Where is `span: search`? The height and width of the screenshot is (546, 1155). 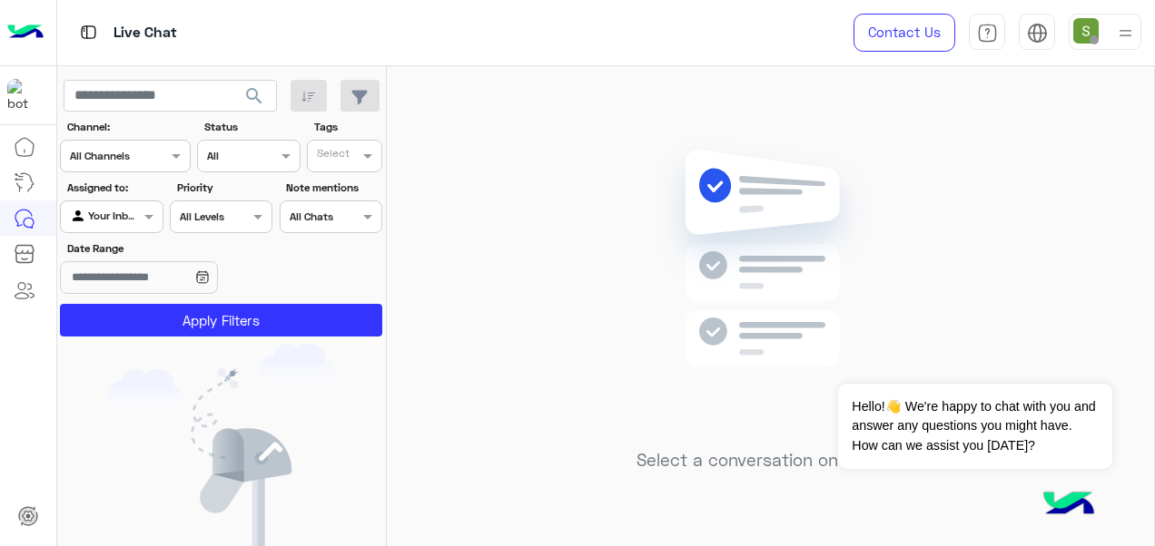
span: search is located at coordinates (254, 96).